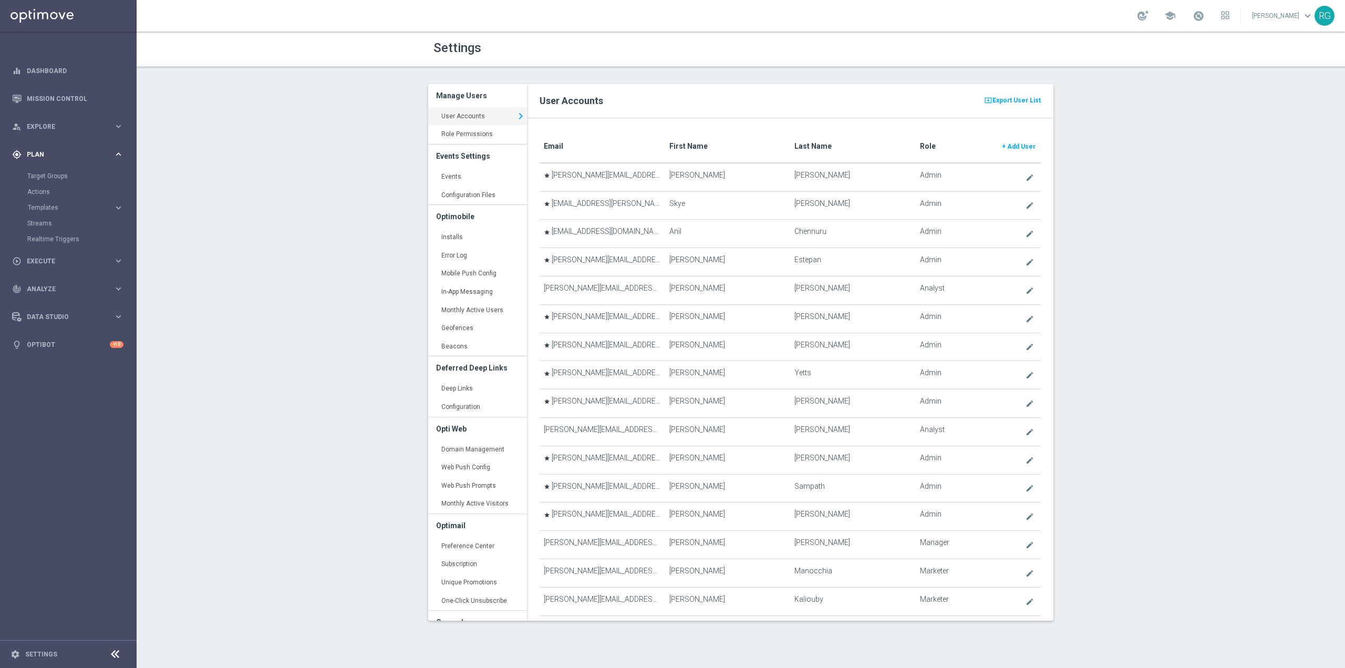 The image size is (1345, 668). Describe the element at coordinates (70, 127) in the screenshot. I see `span: Explore` at that location.